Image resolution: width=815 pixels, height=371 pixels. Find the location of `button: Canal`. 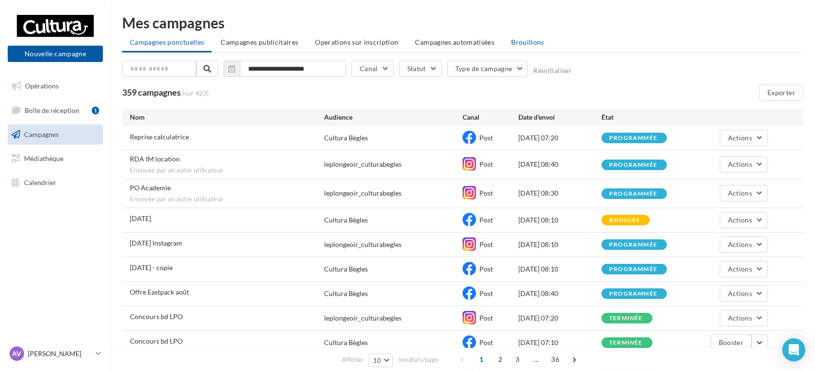

button: Canal is located at coordinates (373, 69).